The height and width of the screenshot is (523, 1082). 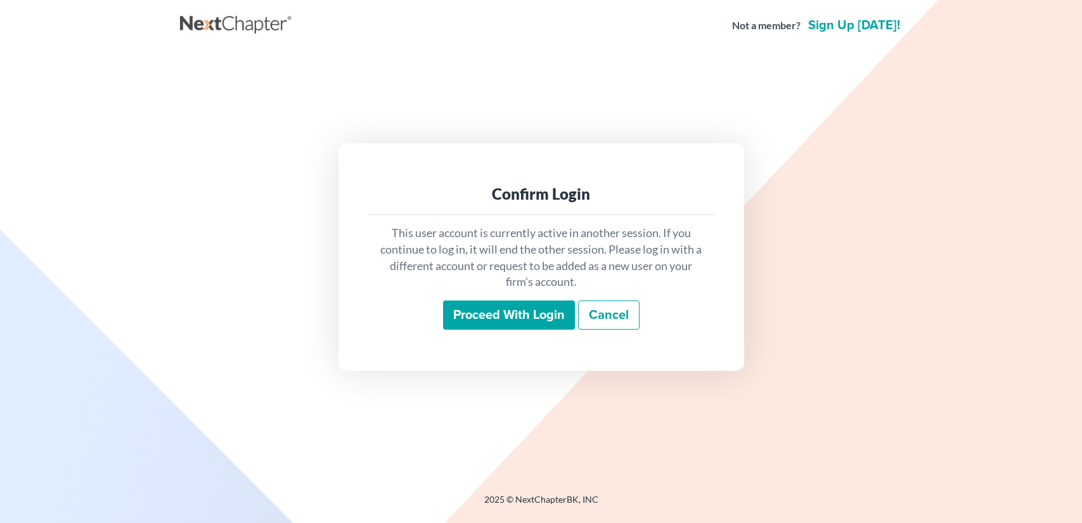 I want to click on p: This user account is currently active in another session. If you continue to log in, it will end ..., so click(x=541, y=257).